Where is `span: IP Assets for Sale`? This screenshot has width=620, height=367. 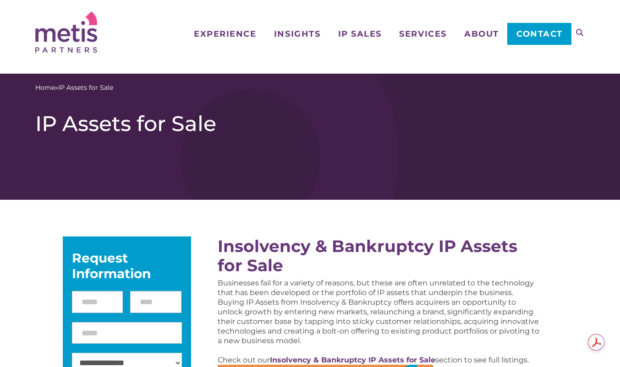 span: IP Assets for Sale is located at coordinates (86, 87).